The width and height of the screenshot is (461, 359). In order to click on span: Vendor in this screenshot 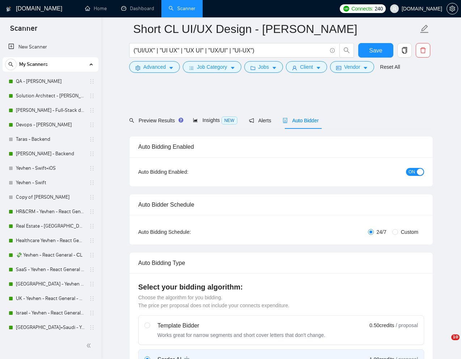, I will do `click(352, 67)`.